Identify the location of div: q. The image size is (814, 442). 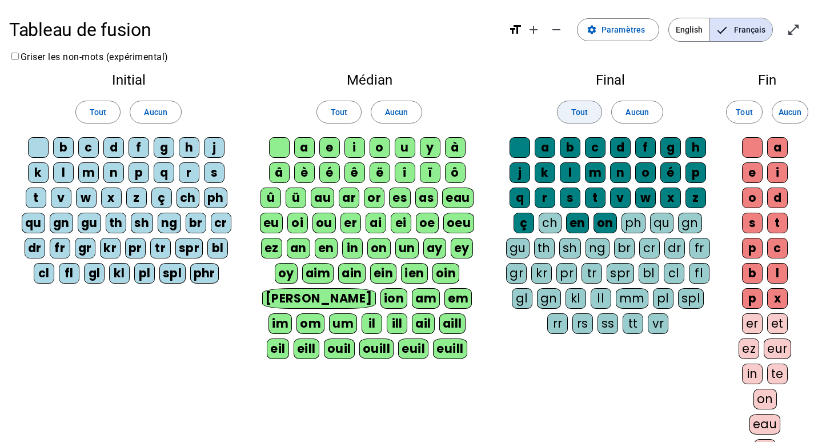
(520, 198).